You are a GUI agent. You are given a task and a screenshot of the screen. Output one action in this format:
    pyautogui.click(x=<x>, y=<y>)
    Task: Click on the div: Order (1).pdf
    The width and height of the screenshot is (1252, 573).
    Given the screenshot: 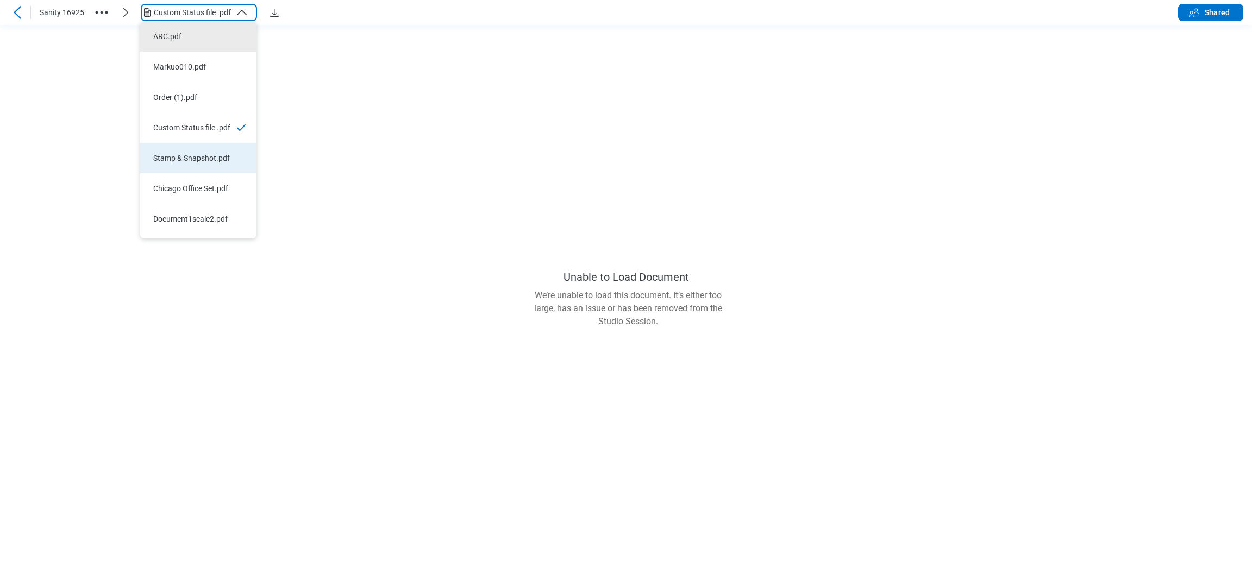 What is the action you would take?
    pyautogui.click(x=192, y=97)
    